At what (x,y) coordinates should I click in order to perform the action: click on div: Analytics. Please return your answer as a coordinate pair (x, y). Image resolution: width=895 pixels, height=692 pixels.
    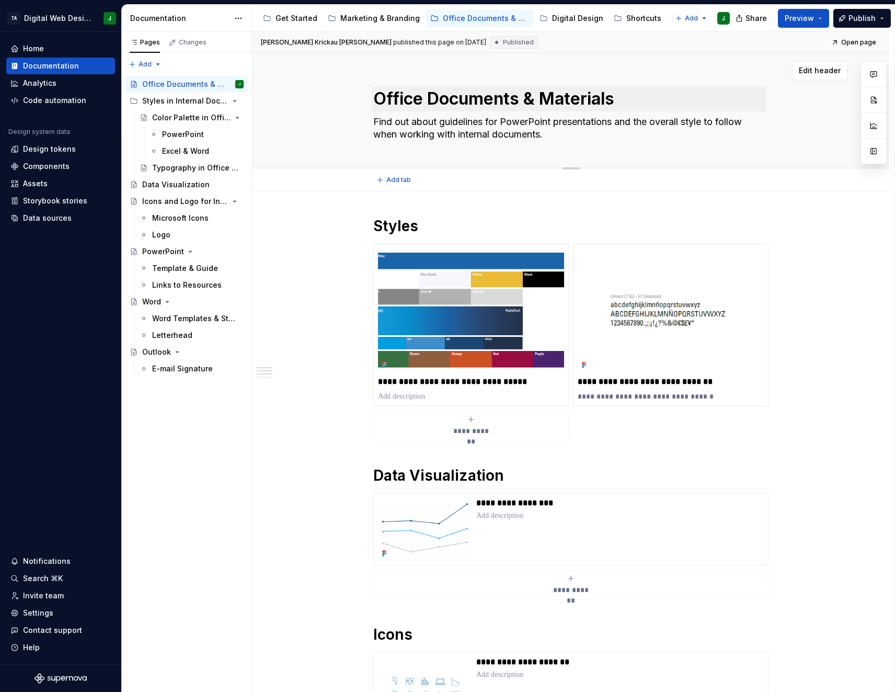
    Looking at the image, I should click on (40, 83).